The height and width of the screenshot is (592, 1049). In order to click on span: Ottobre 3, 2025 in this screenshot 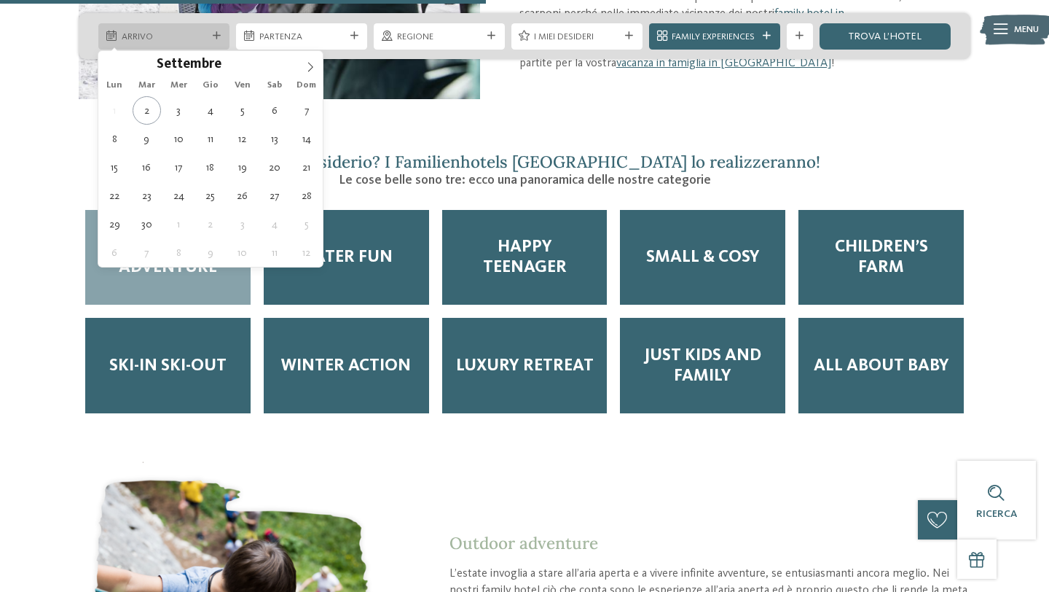, I will do `click(242, 224)`.